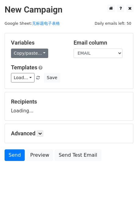  I want to click on h2: New Campaign, so click(69, 10).